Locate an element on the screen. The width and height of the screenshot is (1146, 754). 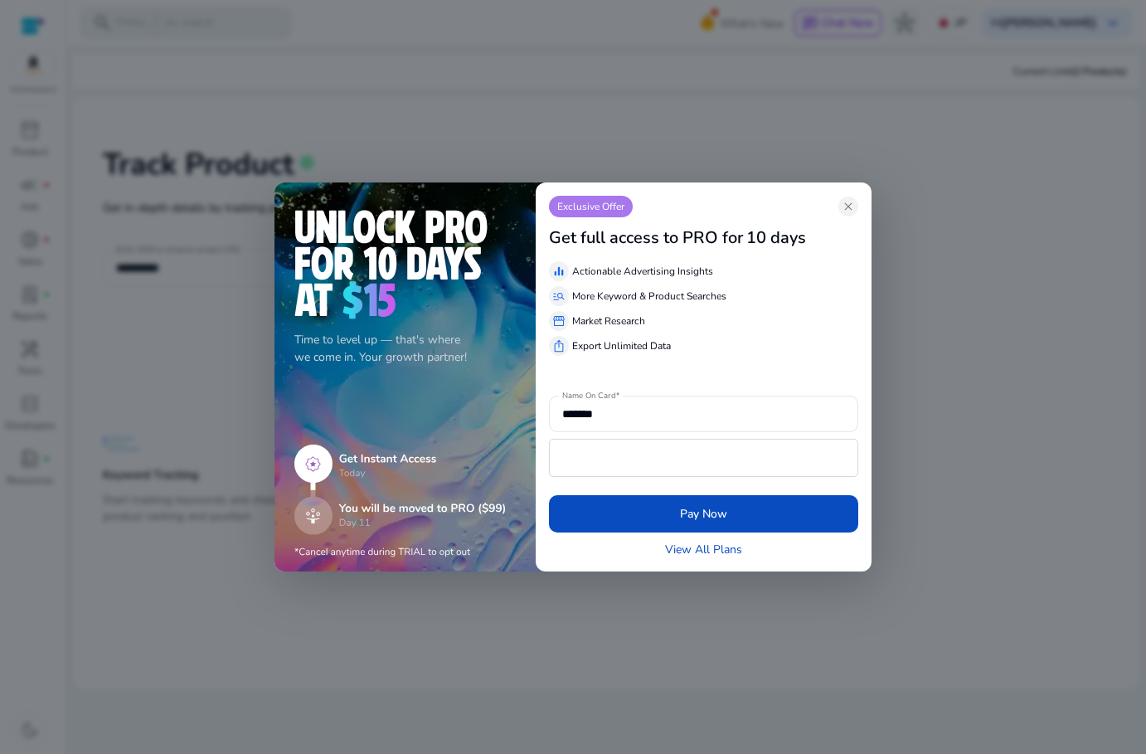
p: Export Unlimited Data is located at coordinates (621, 346).